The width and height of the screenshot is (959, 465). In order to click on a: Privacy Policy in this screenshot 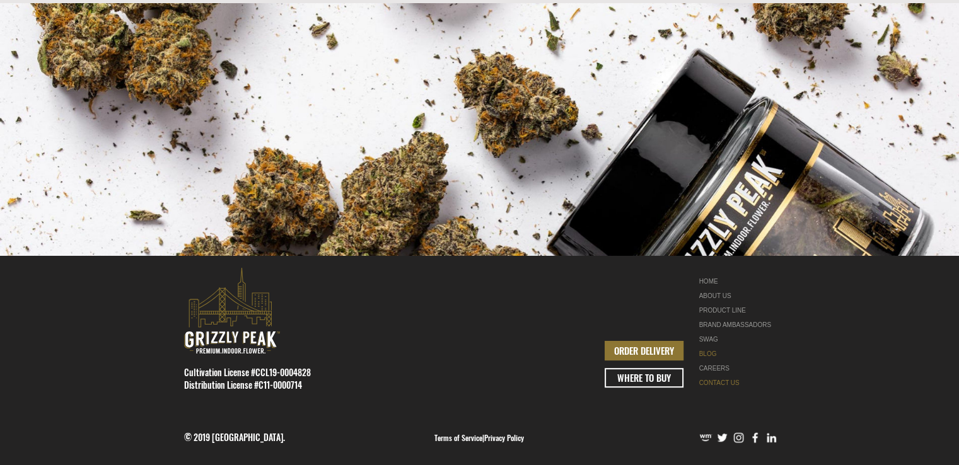, I will do `click(504, 437)`.